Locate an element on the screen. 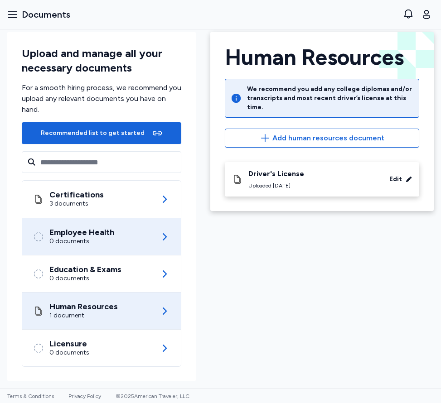  div: Licensure is located at coordinates (69, 344).